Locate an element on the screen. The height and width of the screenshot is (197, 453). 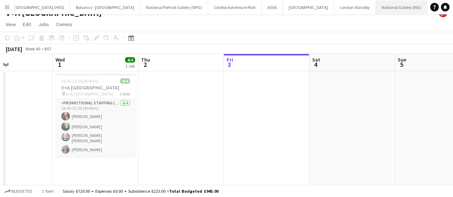
span: Total Budgeted £945.00 is located at coordinates (194, 191).